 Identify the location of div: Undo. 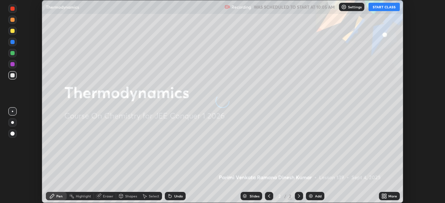
(178, 196).